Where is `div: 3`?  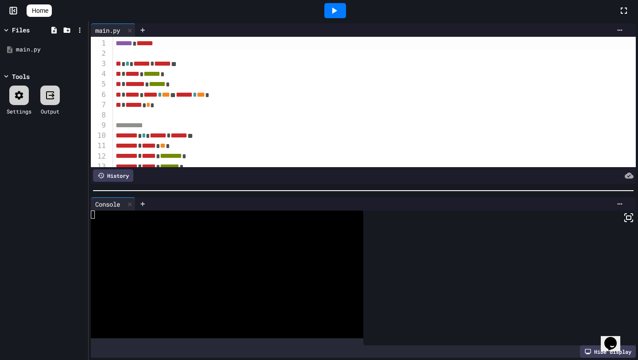
div: 3 is located at coordinates (99, 64).